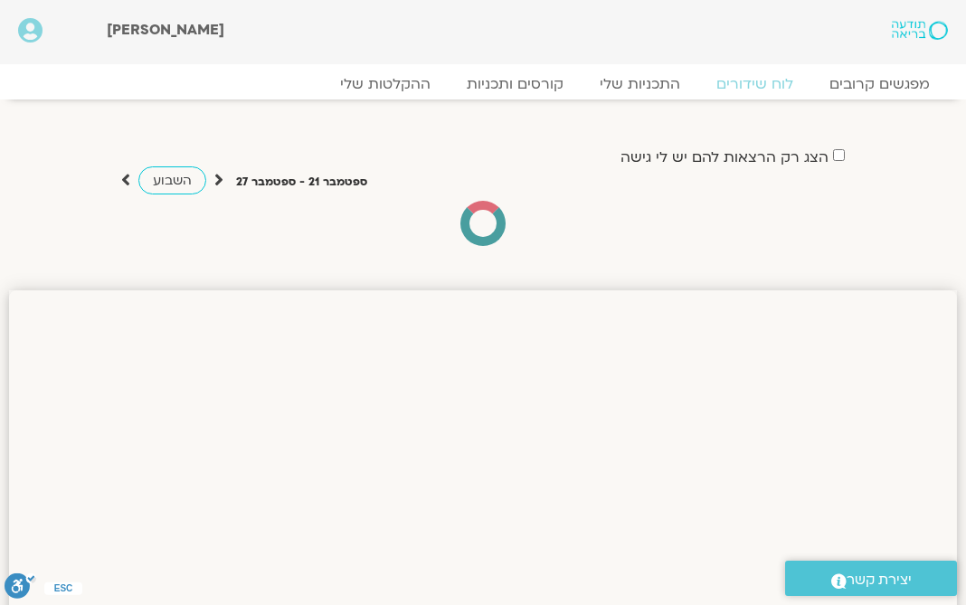  I want to click on a: קורסים ותכניות, so click(515, 84).